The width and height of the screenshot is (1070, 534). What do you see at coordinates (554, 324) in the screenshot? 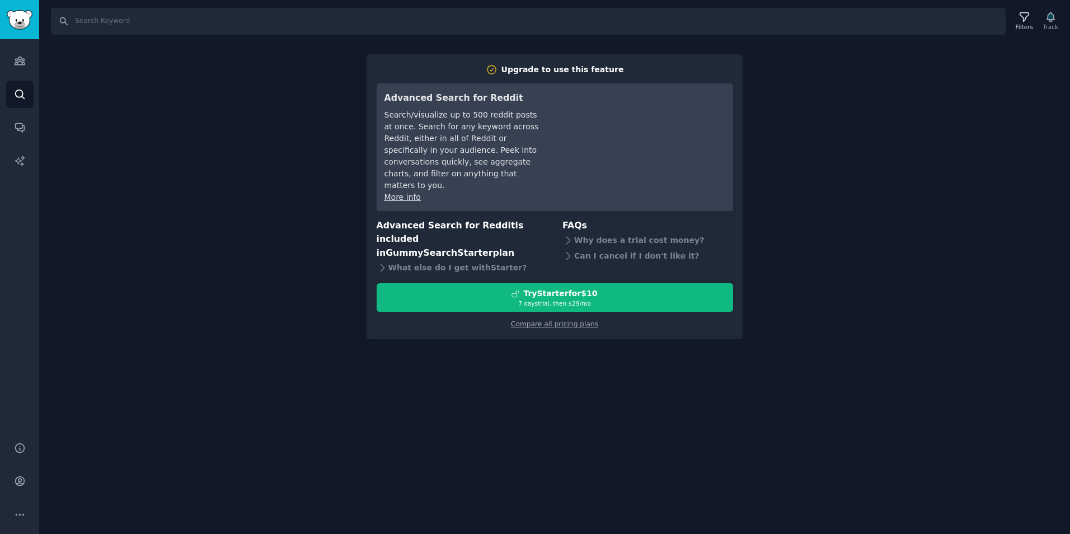
I see `a: Compare all pricing plans` at bounding box center [554, 324].